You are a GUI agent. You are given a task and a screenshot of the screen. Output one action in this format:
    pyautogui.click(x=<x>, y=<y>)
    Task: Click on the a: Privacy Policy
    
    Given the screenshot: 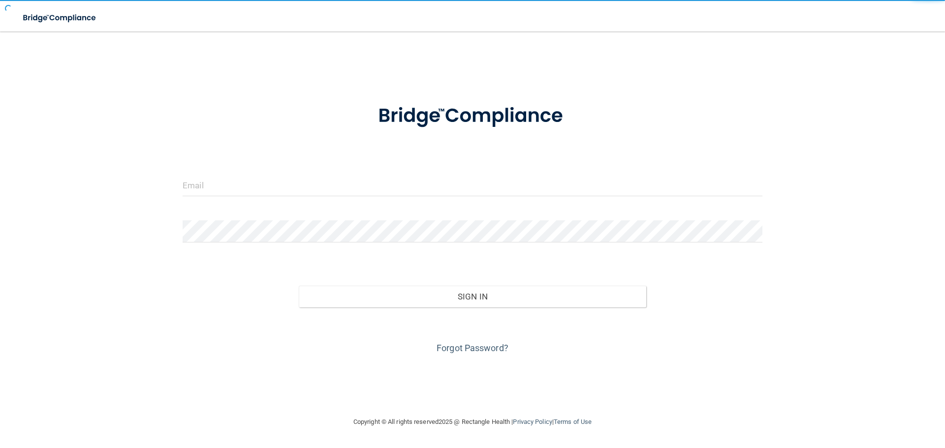 What is the action you would take?
    pyautogui.click(x=532, y=422)
    